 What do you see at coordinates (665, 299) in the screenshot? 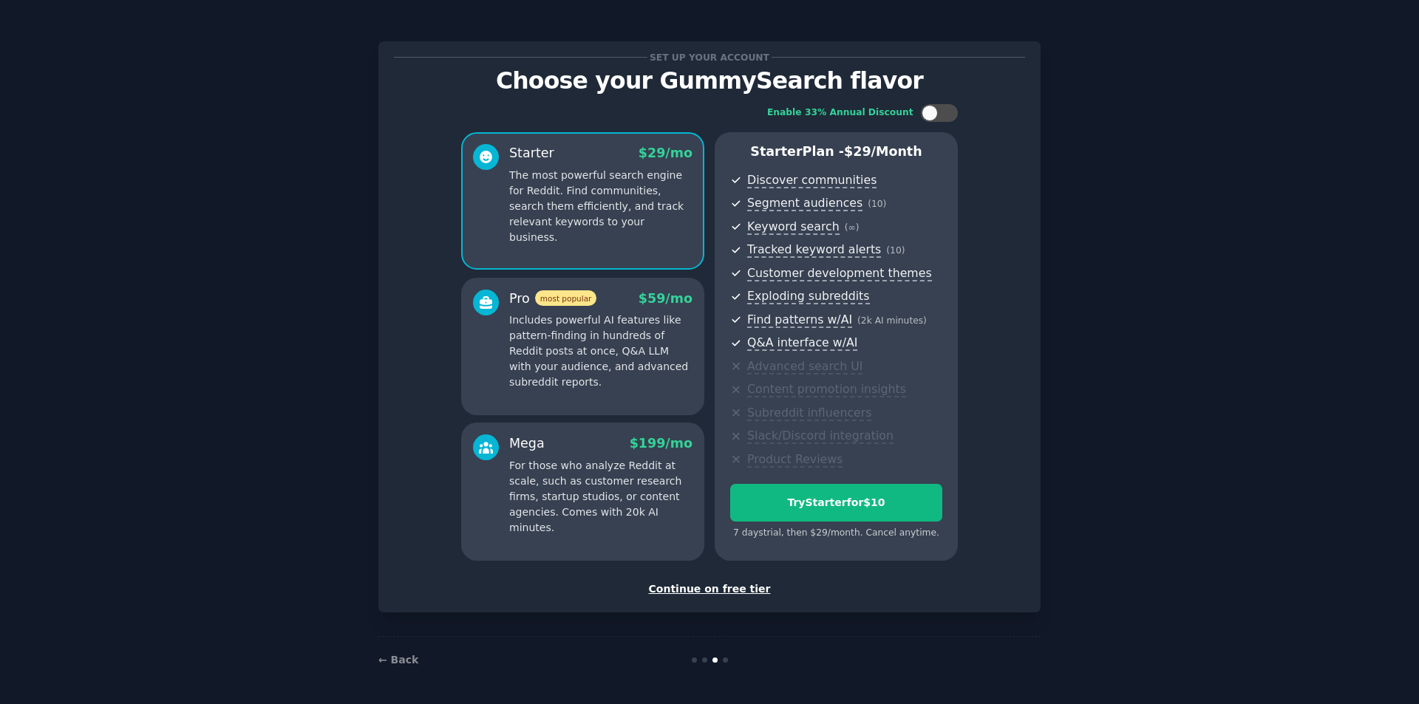
I see `span: $ 59 /mo` at bounding box center [665, 299].